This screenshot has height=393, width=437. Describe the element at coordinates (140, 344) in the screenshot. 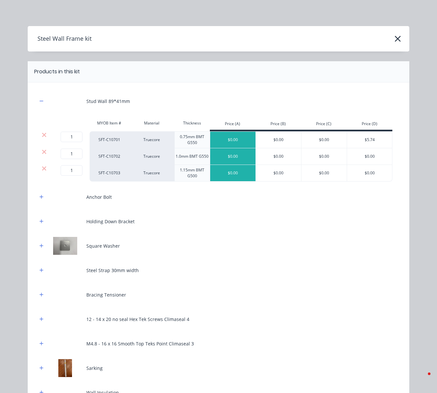

I see `div: M4.8 - 16 x 16 Smooth Top Teks Point Climaseal 3` at that location.